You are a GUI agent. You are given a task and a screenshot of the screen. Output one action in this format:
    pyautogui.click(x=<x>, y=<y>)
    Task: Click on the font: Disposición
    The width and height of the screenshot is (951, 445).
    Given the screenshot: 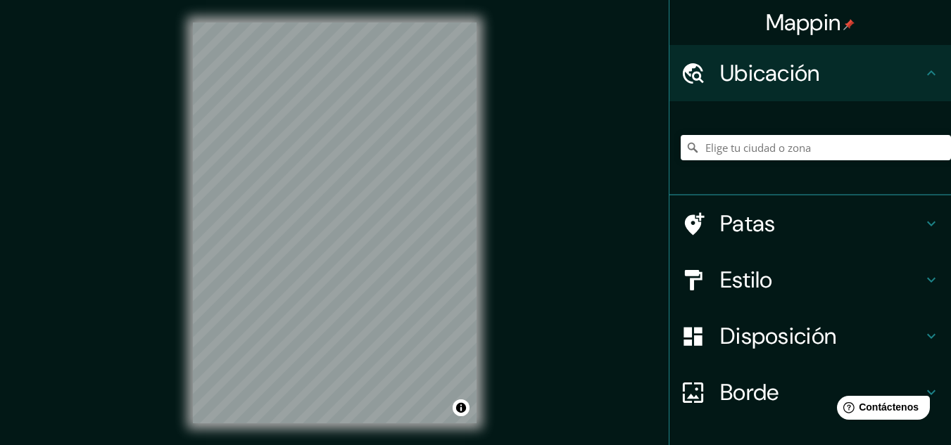 What is the action you would take?
    pyautogui.click(x=778, y=336)
    